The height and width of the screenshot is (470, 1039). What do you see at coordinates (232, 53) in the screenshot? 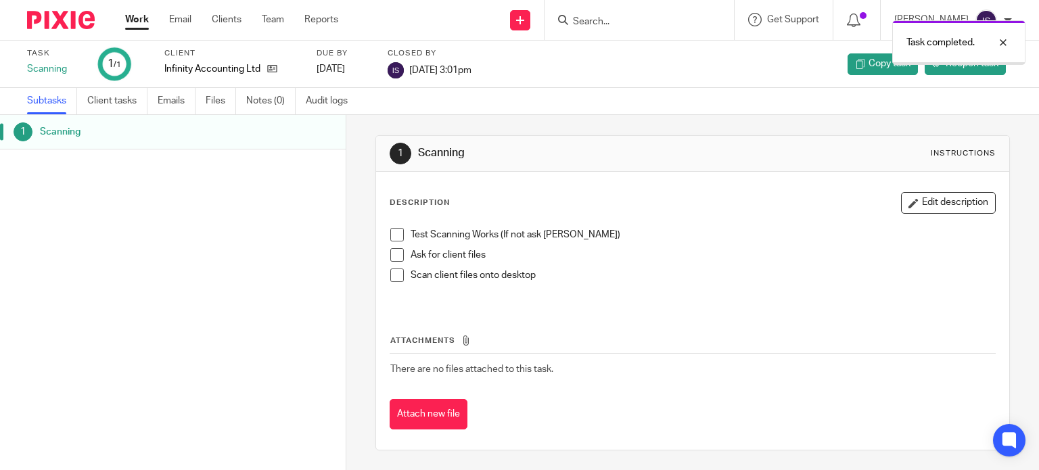
I see `label: Client` at bounding box center [232, 53].